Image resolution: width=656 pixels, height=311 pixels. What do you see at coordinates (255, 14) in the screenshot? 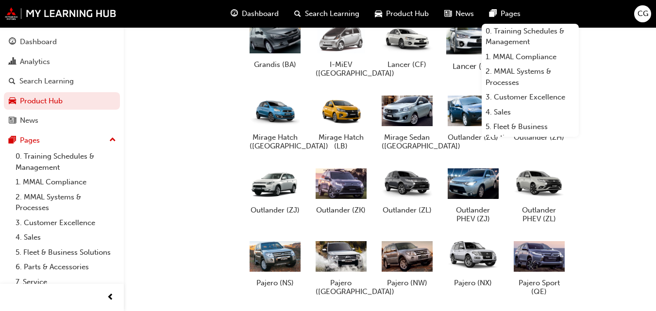
I see `a: guage-iconDashboard` at bounding box center [255, 14].